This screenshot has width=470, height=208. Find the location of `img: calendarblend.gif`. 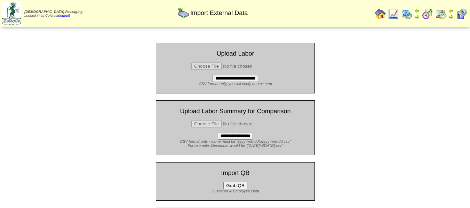

img: calendarblend.gif is located at coordinates (428, 14).